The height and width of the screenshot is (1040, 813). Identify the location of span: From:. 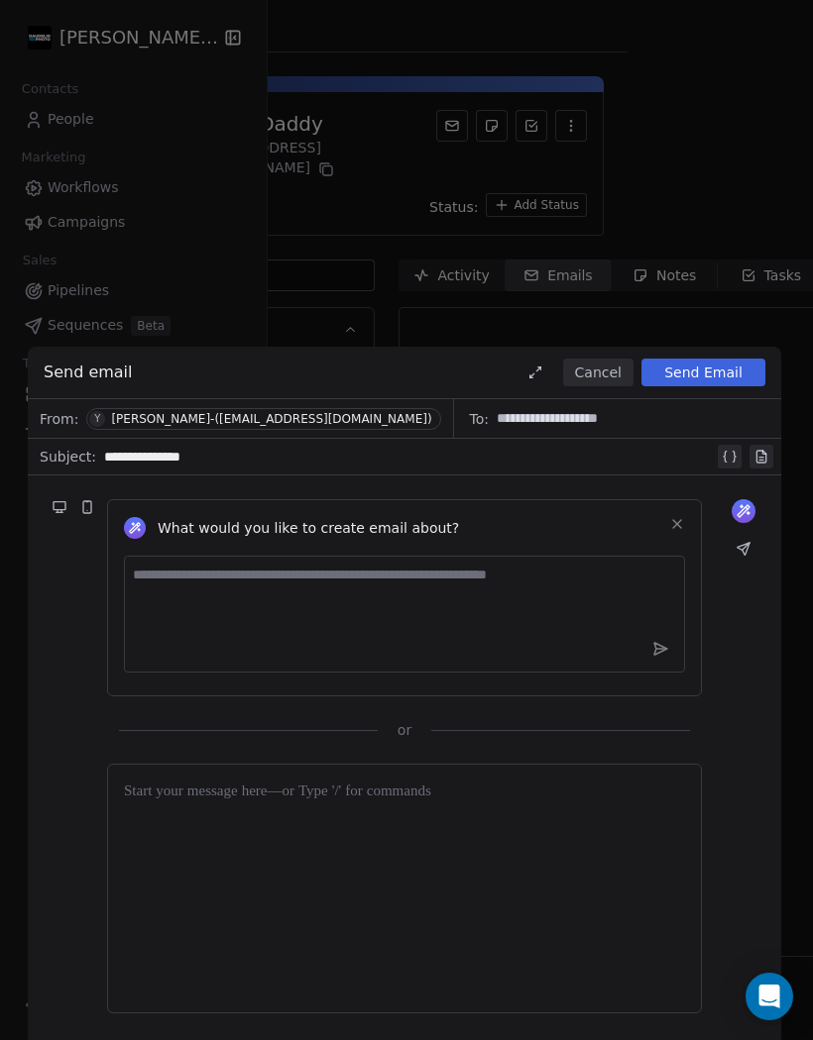
(58, 419).